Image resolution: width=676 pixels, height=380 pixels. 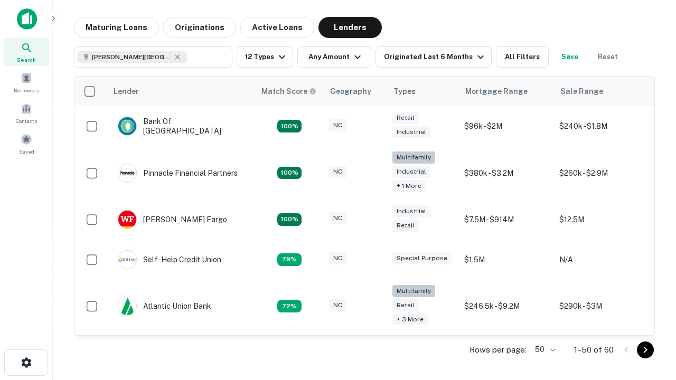 I want to click on td: $380k - $3.2M, so click(x=507, y=173).